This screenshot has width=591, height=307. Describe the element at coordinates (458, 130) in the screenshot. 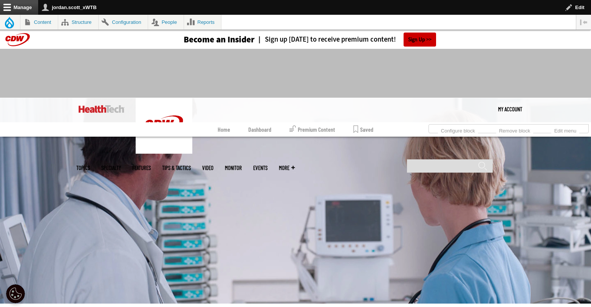

I see `a: Configure block` at that location.